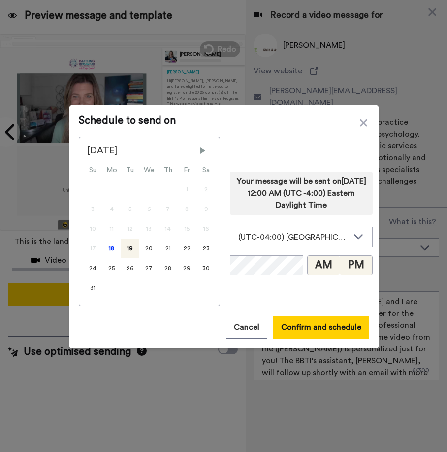 The image size is (447, 452). Describe the element at coordinates (206, 209) in the screenshot. I see `div: Sat Aug 09 2025` at that location.